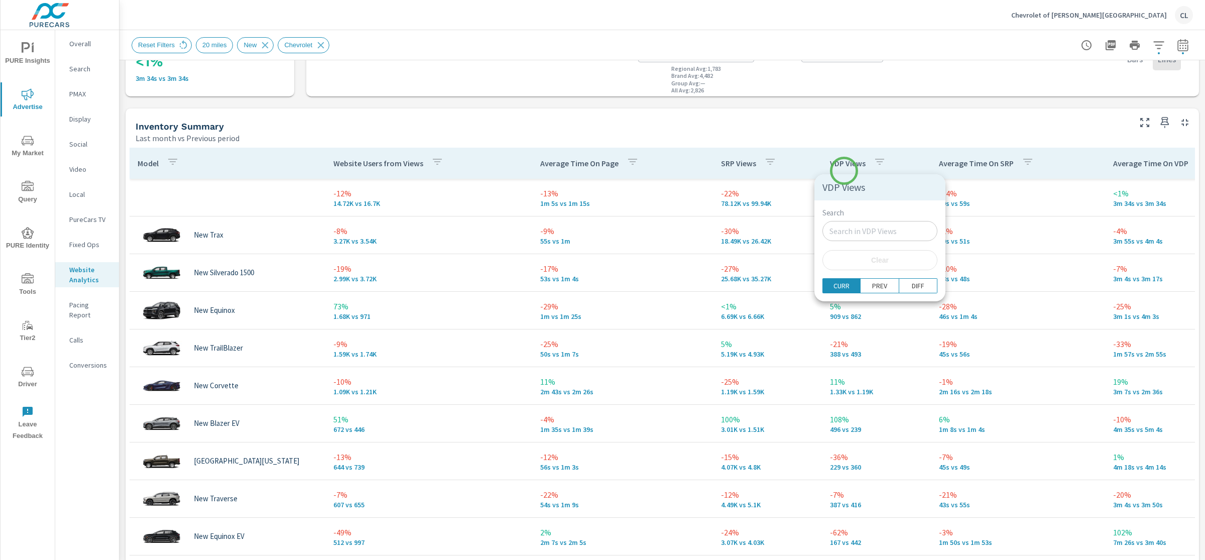  What do you see at coordinates (880, 260) in the screenshot?
I see `button: Clear` at bounding box center [880, 260].